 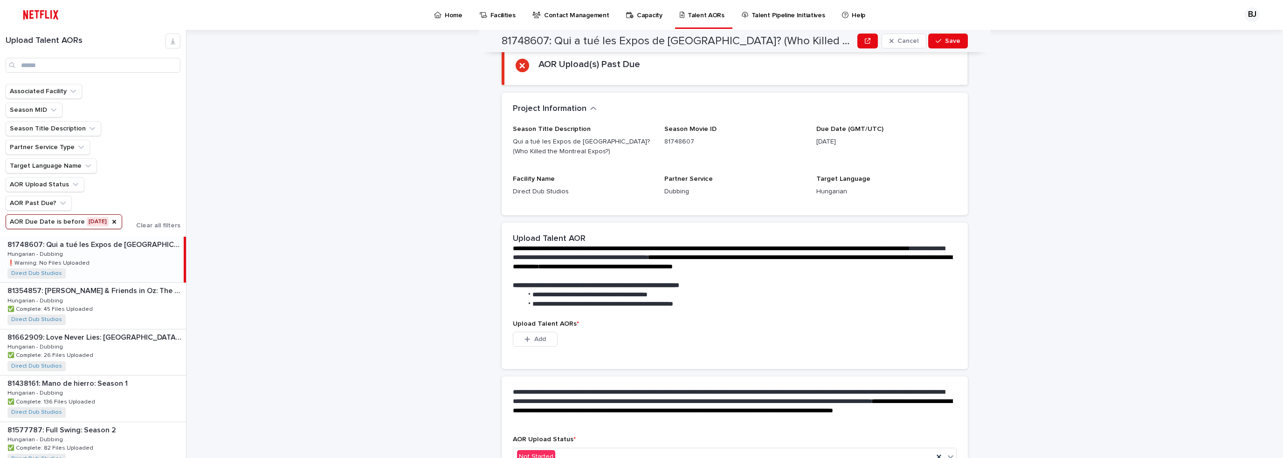 What do you see at coordinates (48, 147) in the screenshot?
I see `button: Partner Service Type` at bounding box center [48, 147].